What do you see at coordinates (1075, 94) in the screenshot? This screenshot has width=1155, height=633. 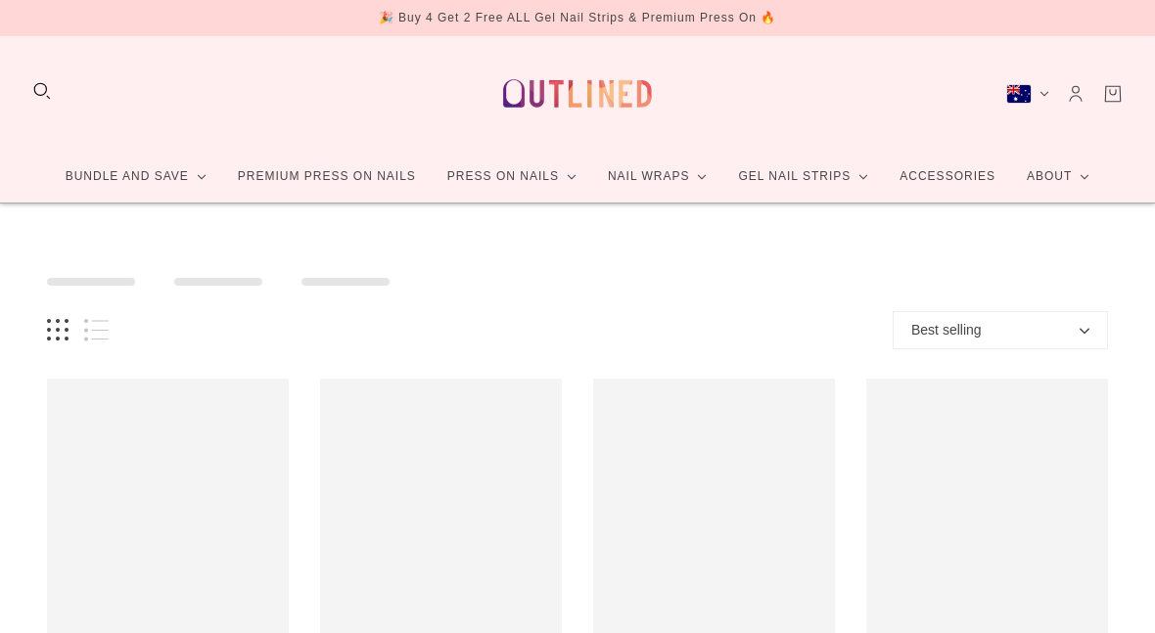 I see `a: Account` at bounding box center [1075, 94].